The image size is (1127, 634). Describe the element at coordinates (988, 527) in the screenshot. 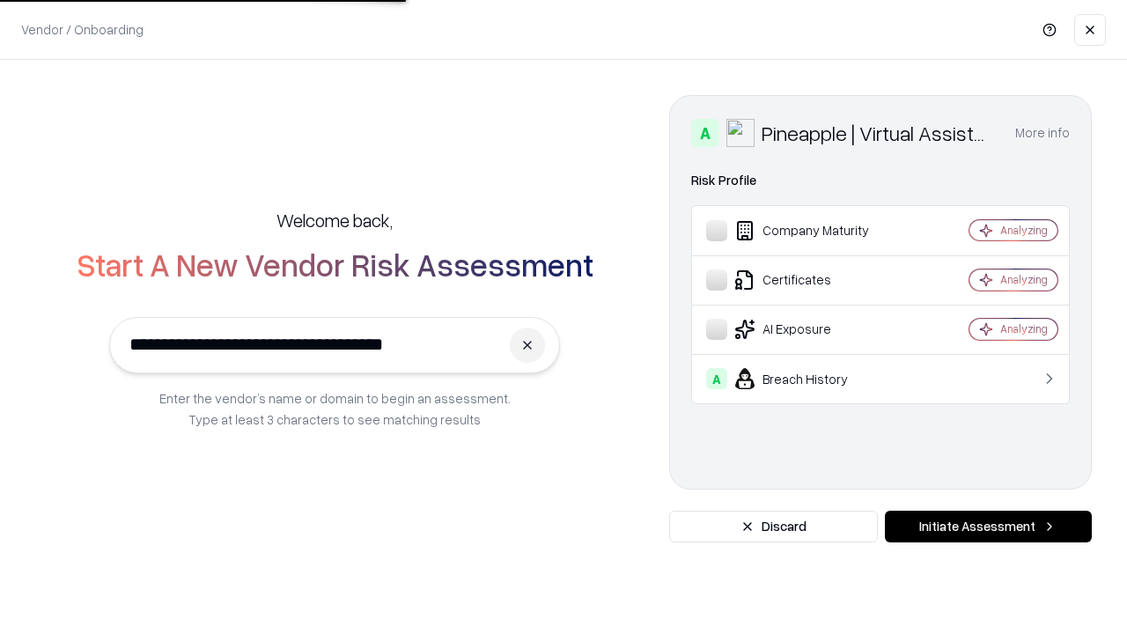

I see `button: Initiate Assessment` at that location.